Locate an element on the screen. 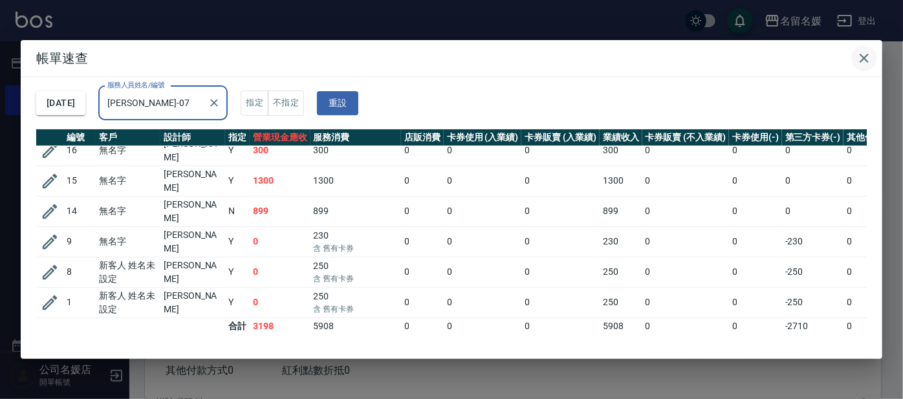  td: -230 is located at coordinates (813, 241).